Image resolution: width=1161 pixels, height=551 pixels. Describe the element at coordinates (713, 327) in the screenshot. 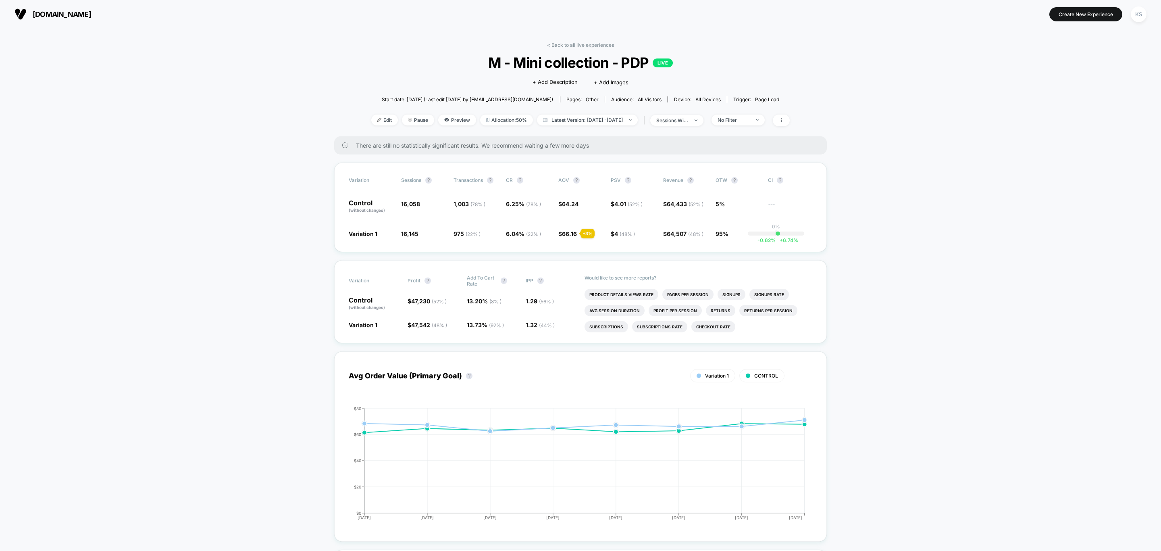

I see `li: Checkout Rate` at that location.